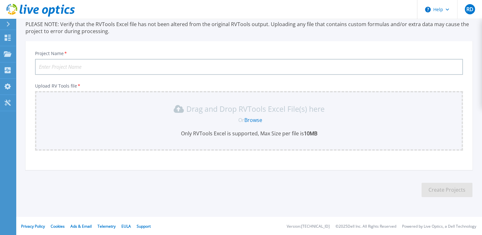  I want to click on label: Project Name, so click(51, 53).